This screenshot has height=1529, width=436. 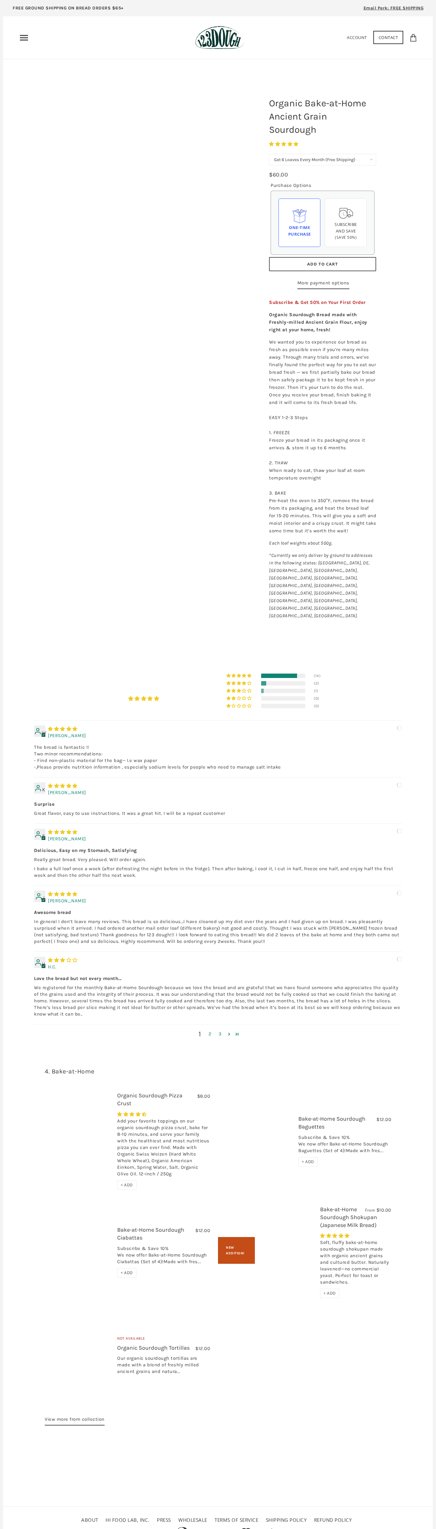 I want to click on span: 3 star review, so click(x=63, y=960).